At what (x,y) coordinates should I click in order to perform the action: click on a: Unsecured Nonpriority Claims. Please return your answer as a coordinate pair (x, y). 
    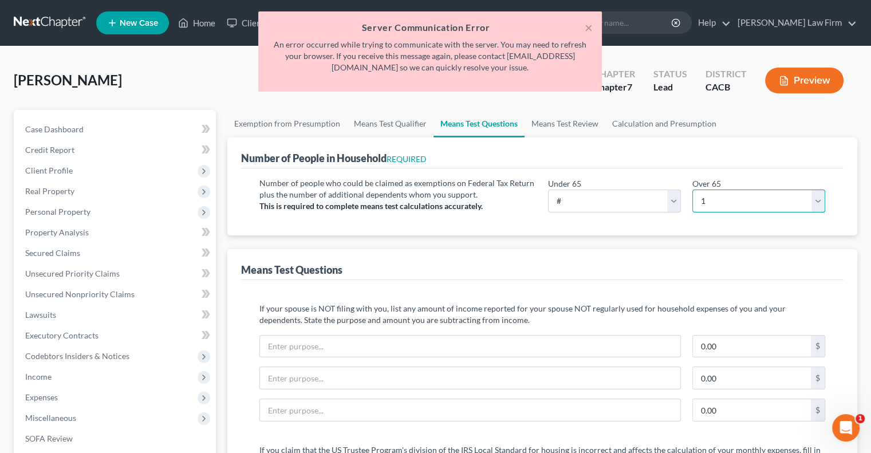
    Looking at the image, I should click on (116, 294).